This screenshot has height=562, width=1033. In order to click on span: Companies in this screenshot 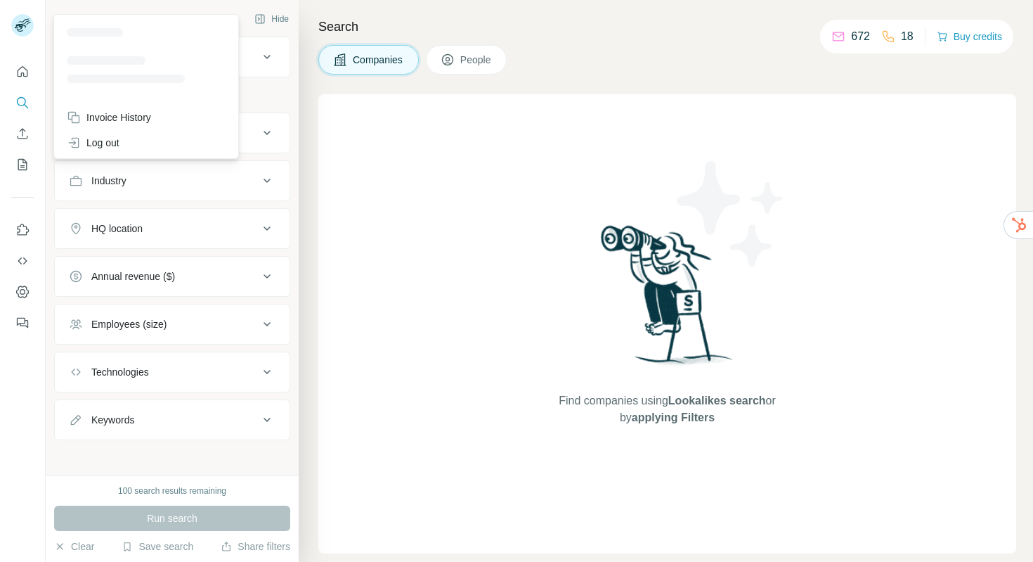, I will do `click(378, 60)`.